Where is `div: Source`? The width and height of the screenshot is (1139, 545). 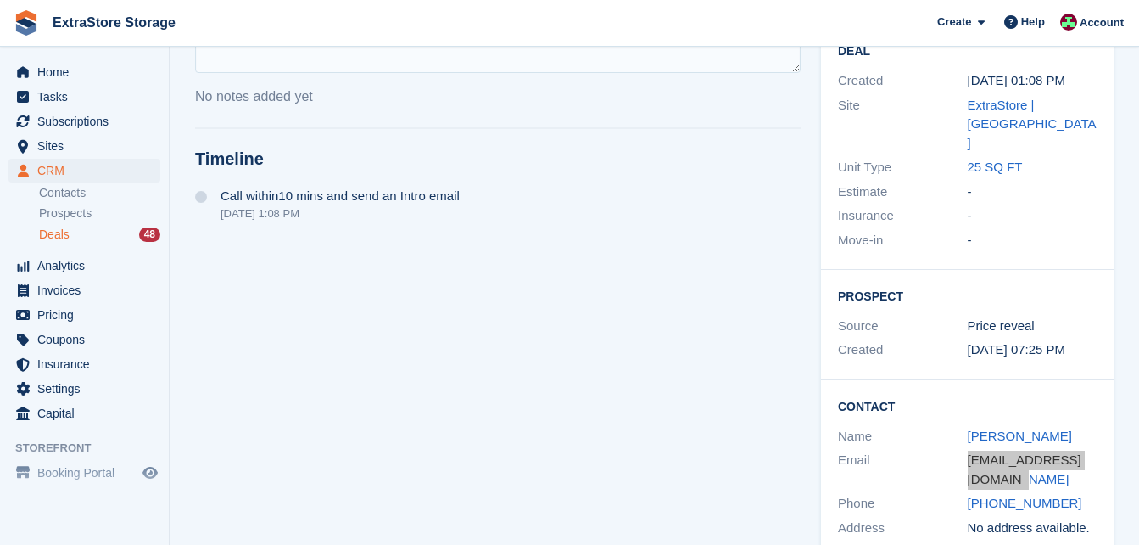 div: Source is located at coordinates (903, 326).